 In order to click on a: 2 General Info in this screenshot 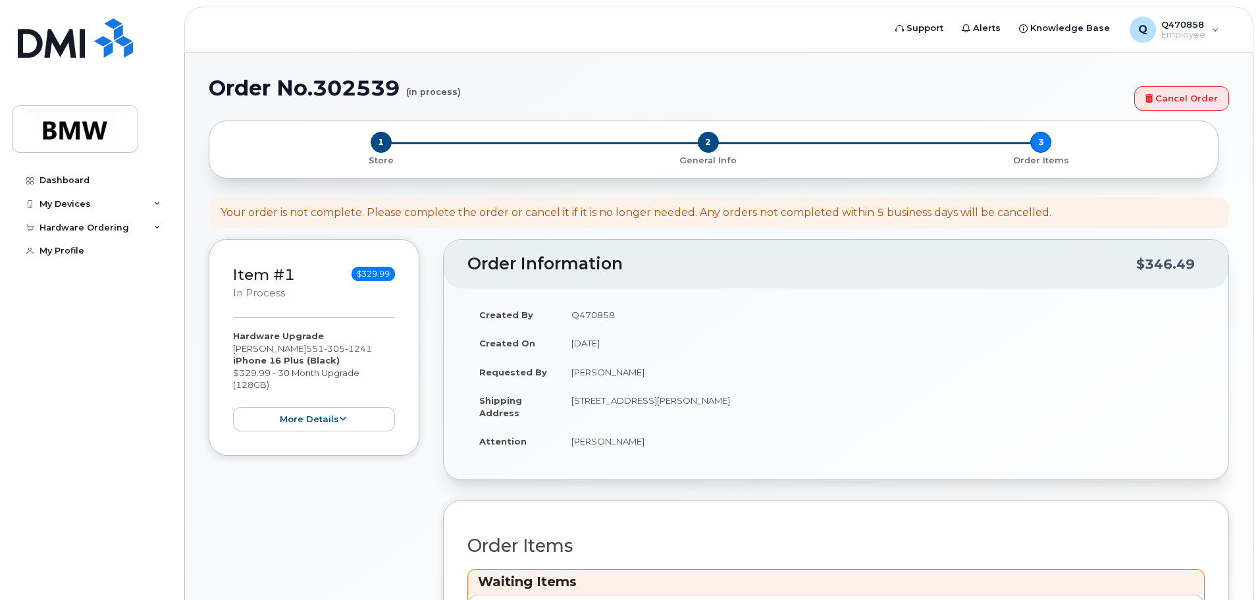, I will do `click(708, 159)`.